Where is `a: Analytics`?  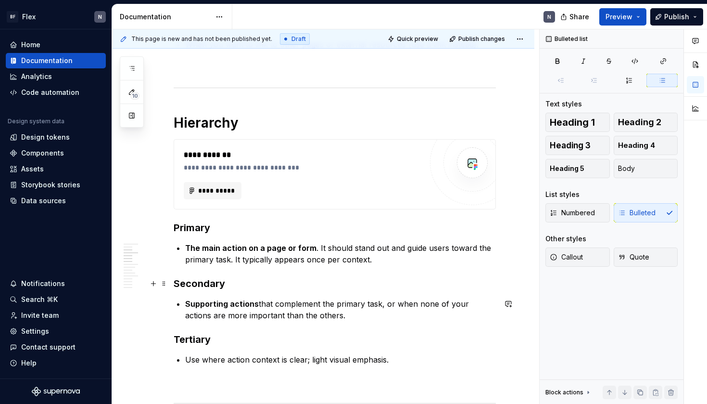 a: Analytics is located at coordinates (56, 77).